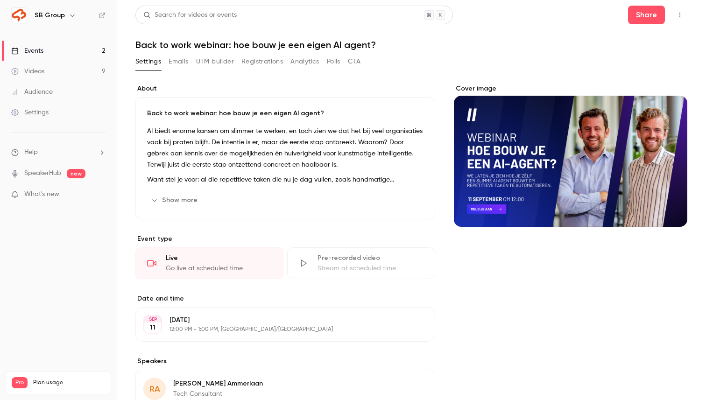 The width and height of the screenshot is (706, 400). Describe the element at coordinates (58, 152) in the screenshot. I see `li: help-dropdown-opener` at that location.